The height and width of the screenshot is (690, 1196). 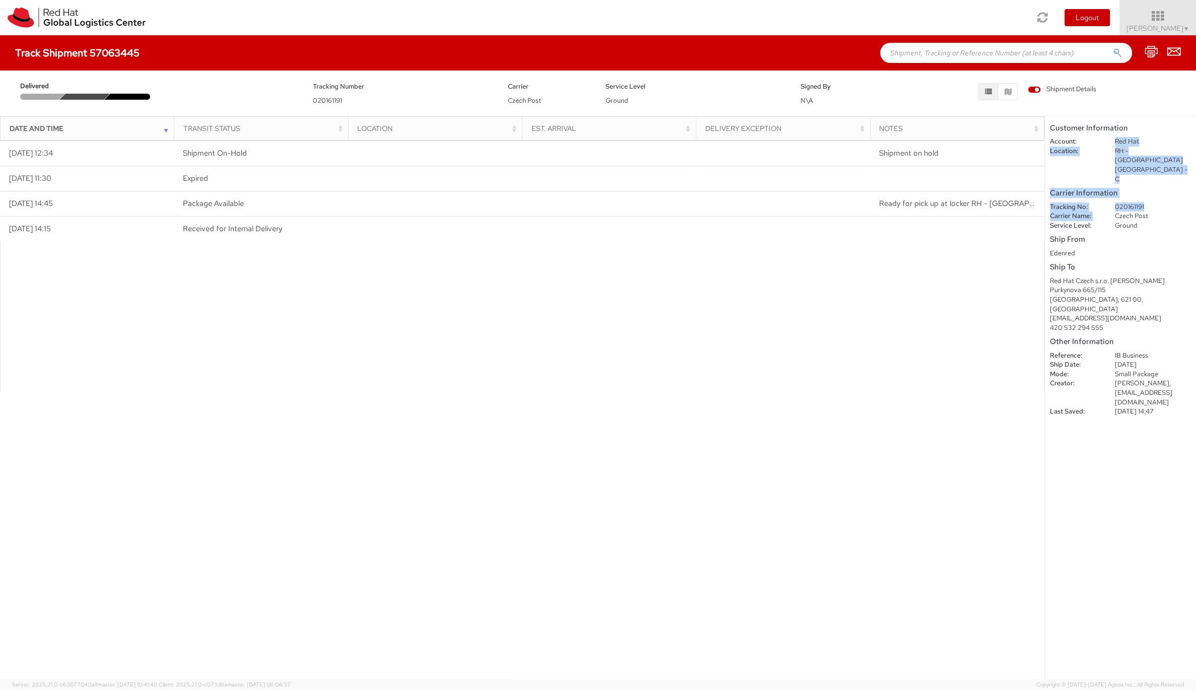 What do you see at coordinates (1075, 412) in the screenshot?
I see `dt: Last Saved:` at bounding box center [1075, 412].